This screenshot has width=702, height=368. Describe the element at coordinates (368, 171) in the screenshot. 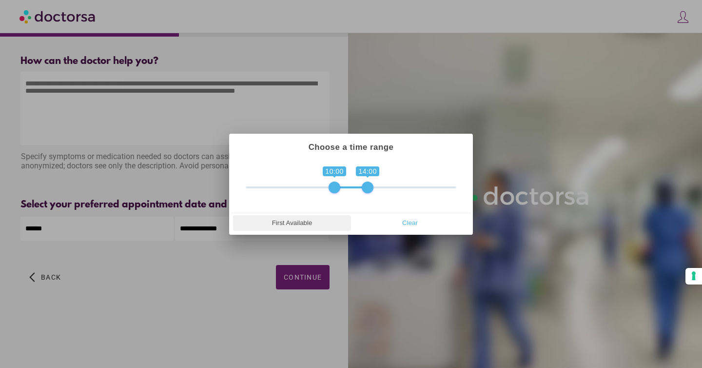

I see `span: 14:00` at that location.